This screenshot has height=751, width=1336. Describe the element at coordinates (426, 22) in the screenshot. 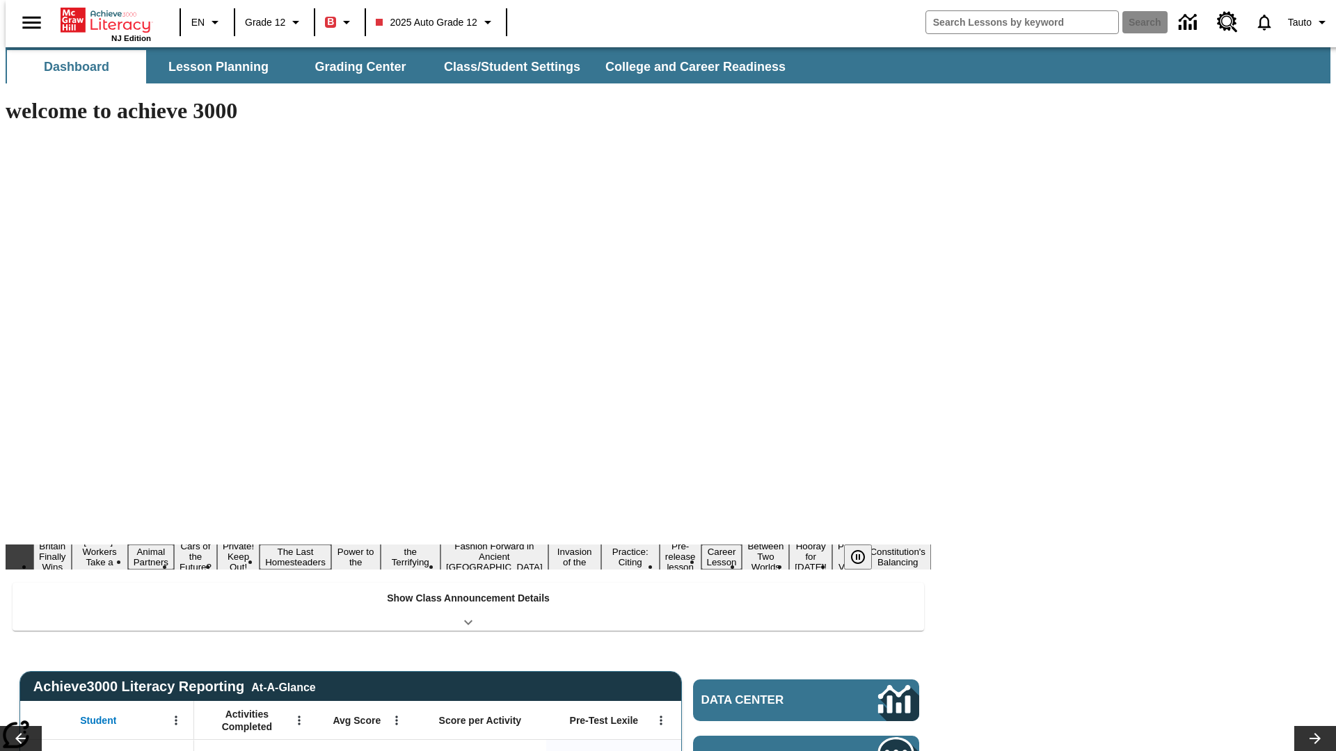

I see `span: 2025 Auto Grade 12` at that location.